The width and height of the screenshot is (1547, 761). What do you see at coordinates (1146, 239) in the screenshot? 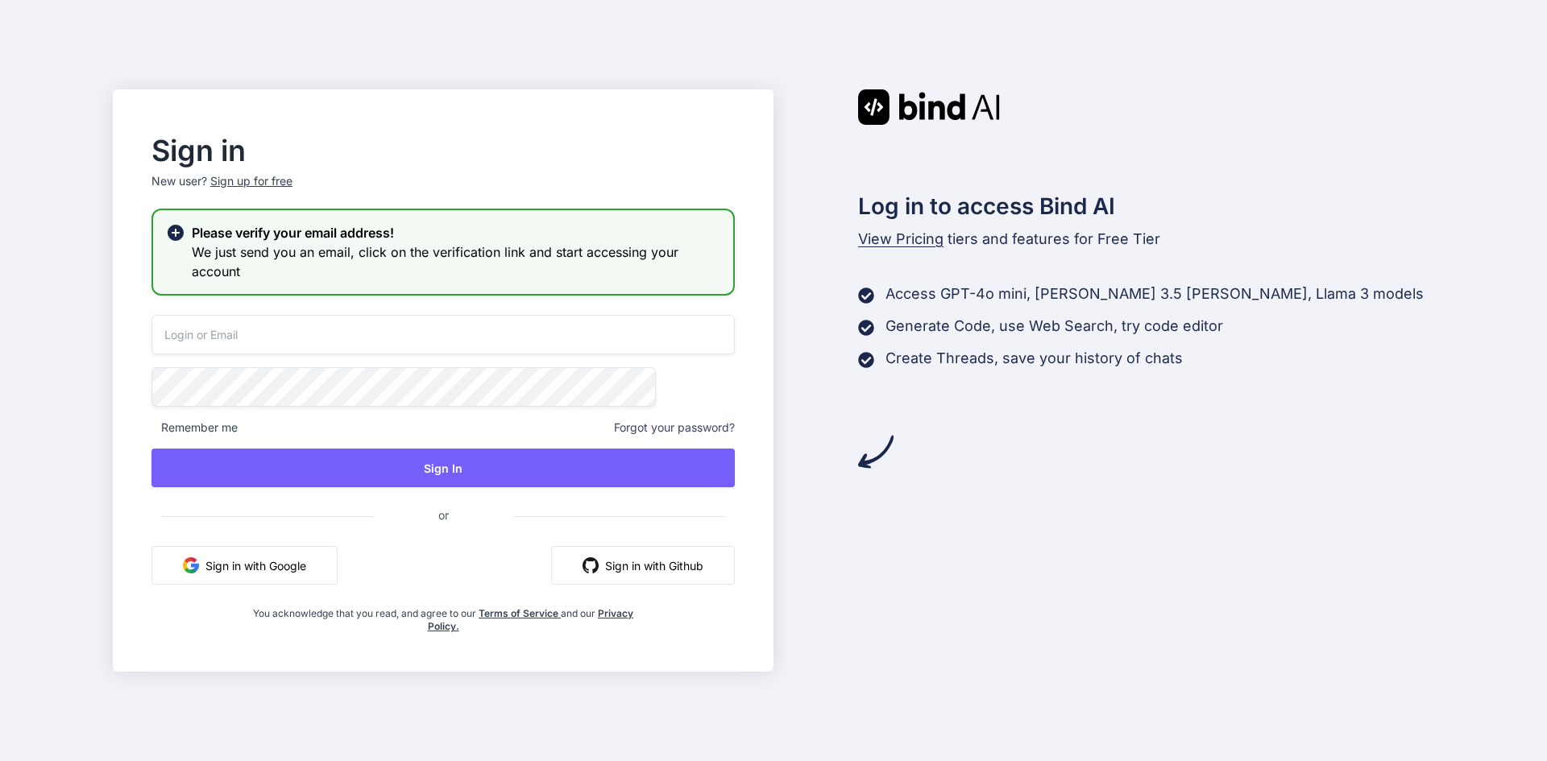
I see `p: tiers and features for Free Tier` at bounding box center [1146, 239].